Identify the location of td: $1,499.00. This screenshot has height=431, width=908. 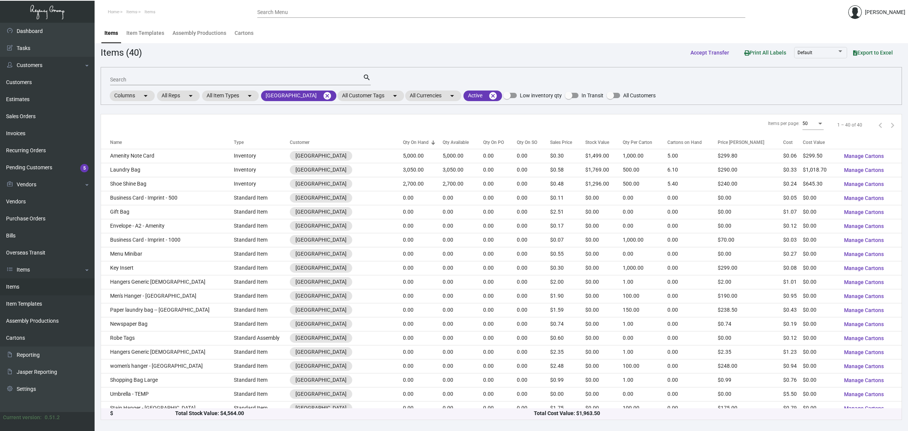
(604, 156).